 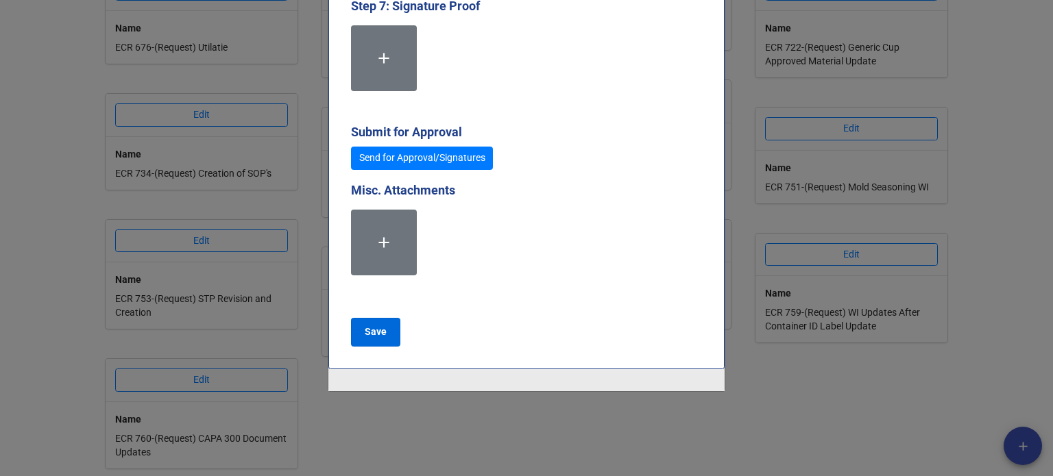 What do you see at coordinates (406, 132) in the screenshot?
I see `b: Submit for Approval` at bounding box center [406, 132].